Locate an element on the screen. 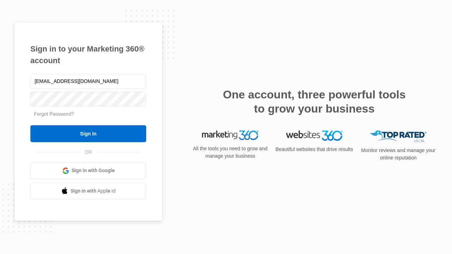 This screenshot has width=452, height=254. img: Marketing 360 is located at coordinates (230, 136).